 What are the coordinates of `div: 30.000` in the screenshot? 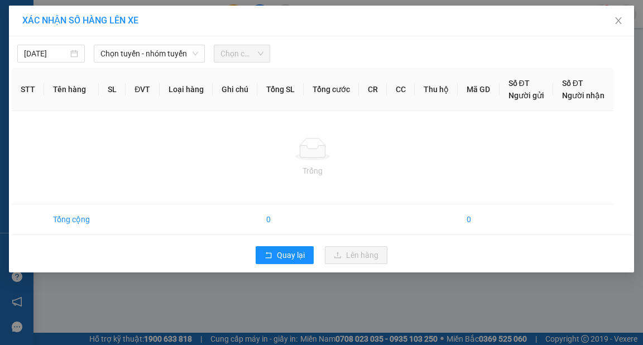 It's located at (118, 80).